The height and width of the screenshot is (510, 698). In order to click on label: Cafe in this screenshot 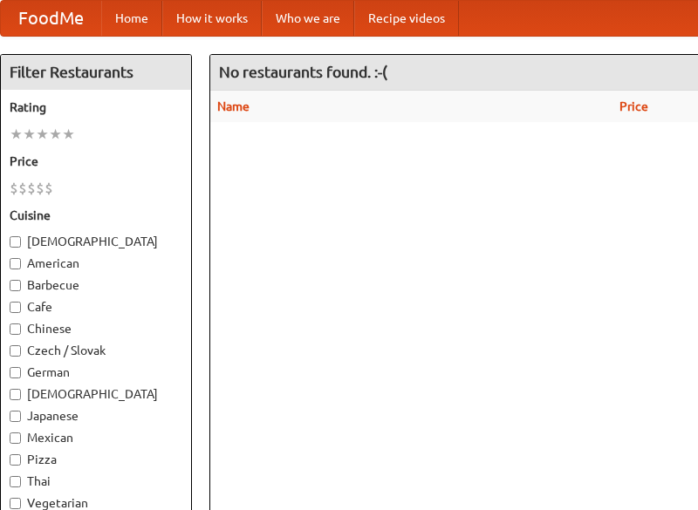, I will do `click(96, 307)`.